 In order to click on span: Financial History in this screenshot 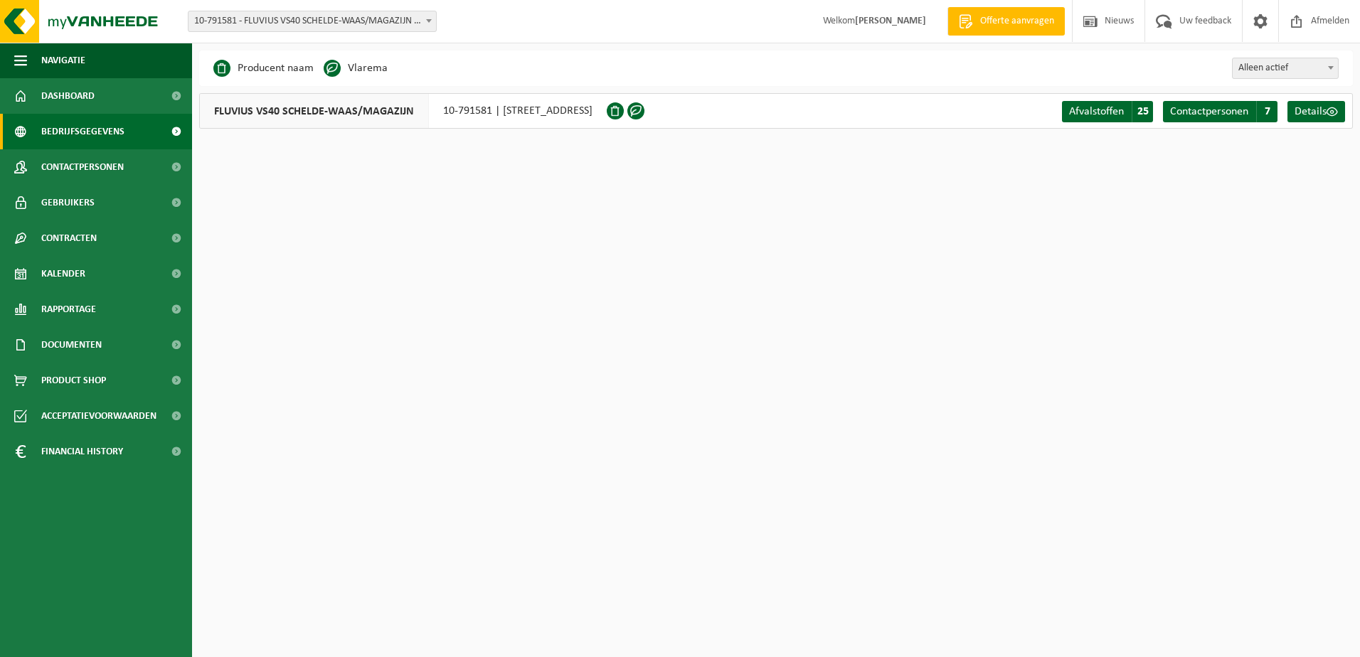, I will do `click(82, 452)`.